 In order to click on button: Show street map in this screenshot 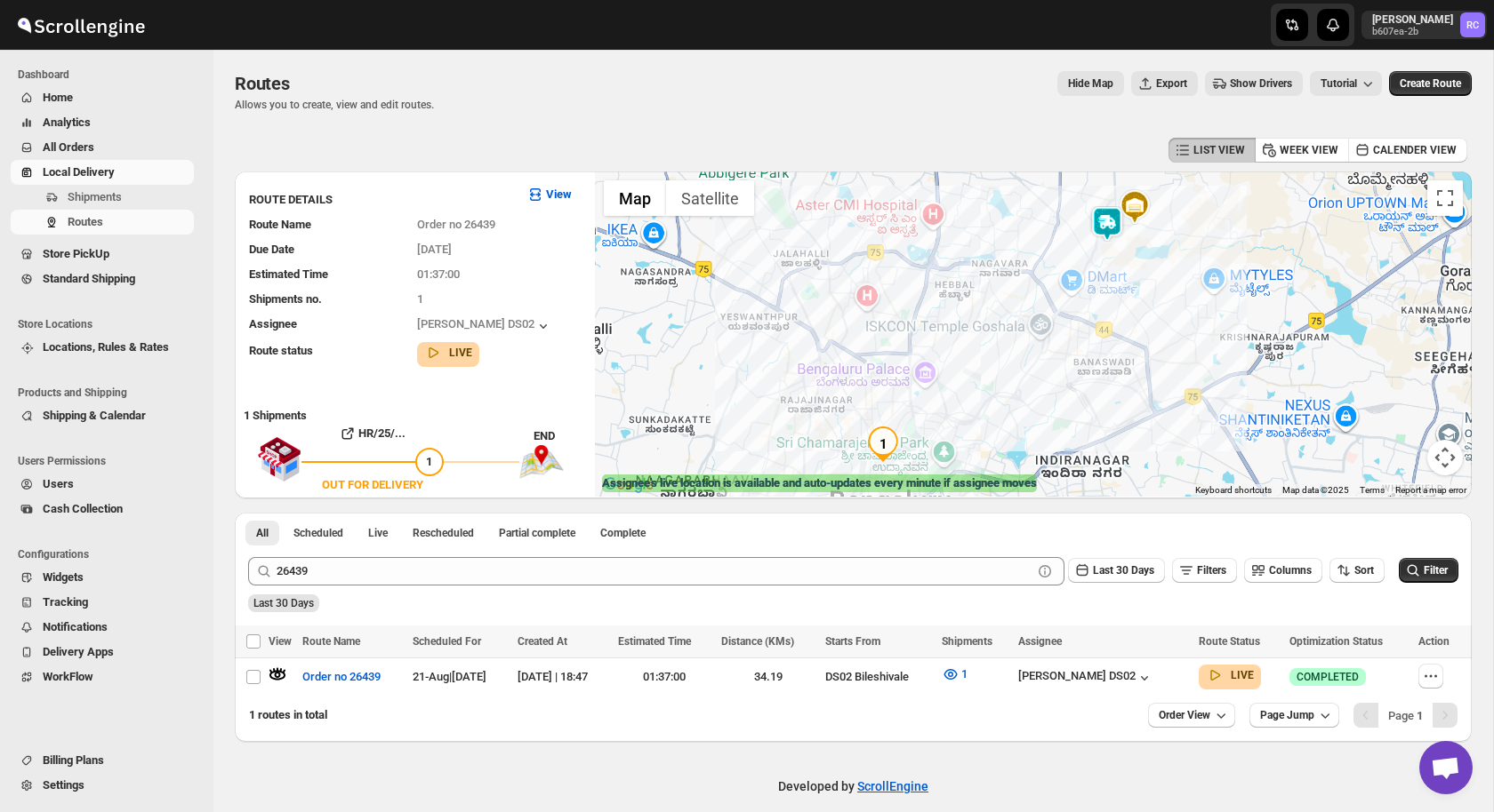, I will do `click(635, 198)`.